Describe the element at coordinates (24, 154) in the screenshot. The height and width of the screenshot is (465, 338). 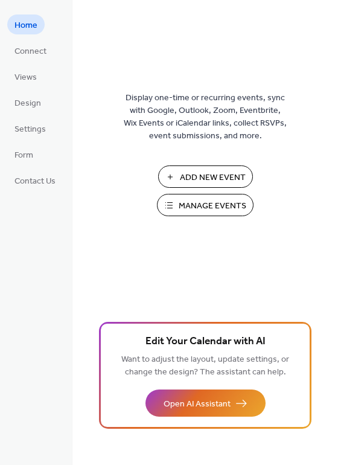
I see `a: Form` at that location.